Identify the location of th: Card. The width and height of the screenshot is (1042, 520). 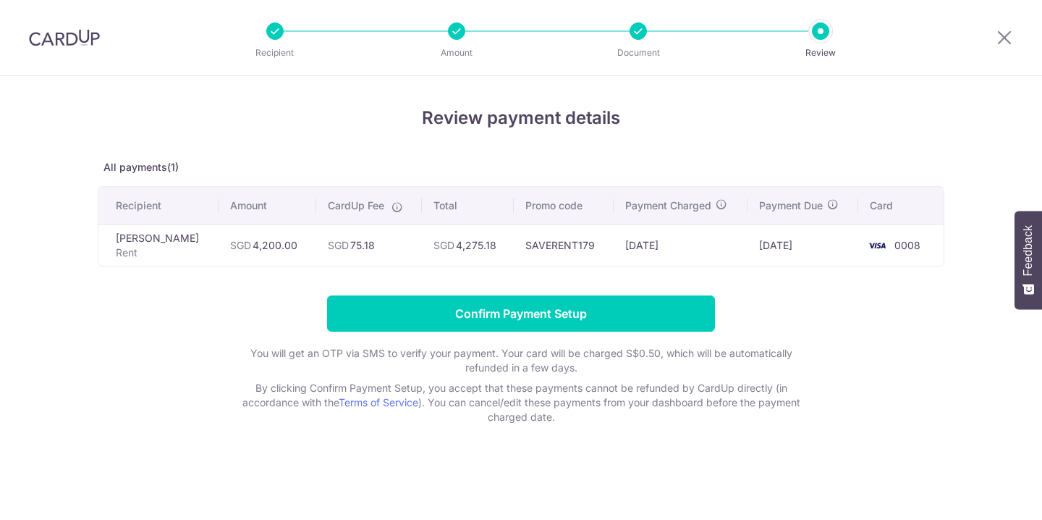
(901, 206).